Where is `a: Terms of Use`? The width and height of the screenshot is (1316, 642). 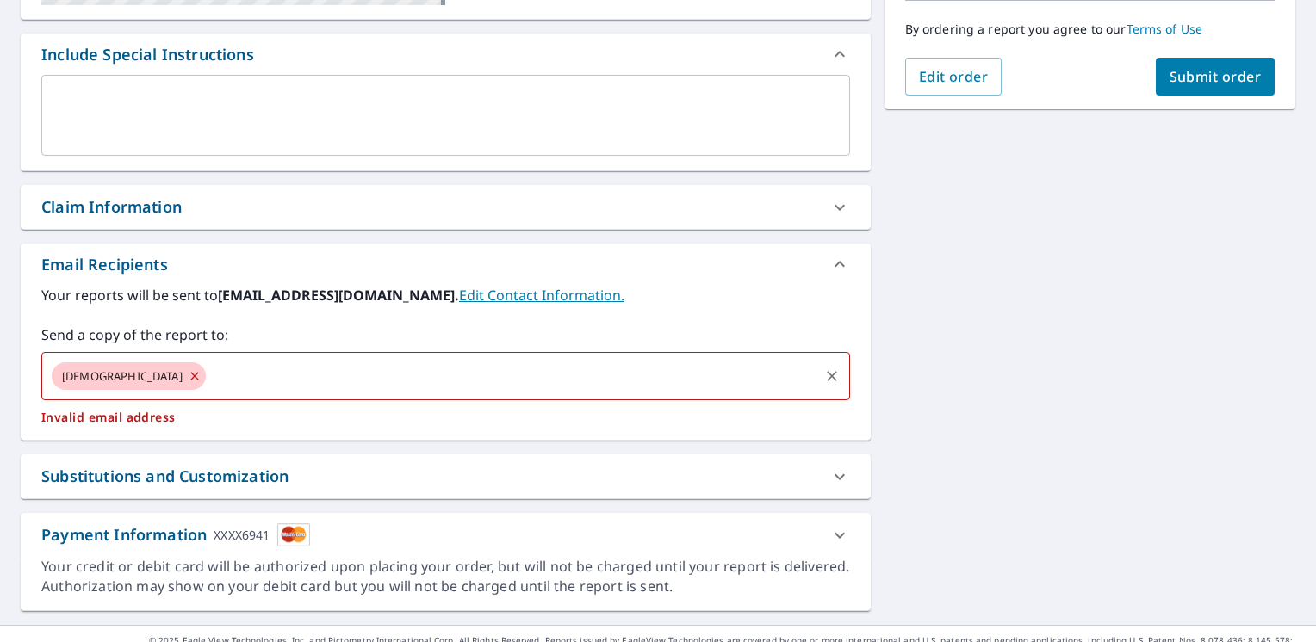
a: Terms of Use is located at coordinates (1164, 28).